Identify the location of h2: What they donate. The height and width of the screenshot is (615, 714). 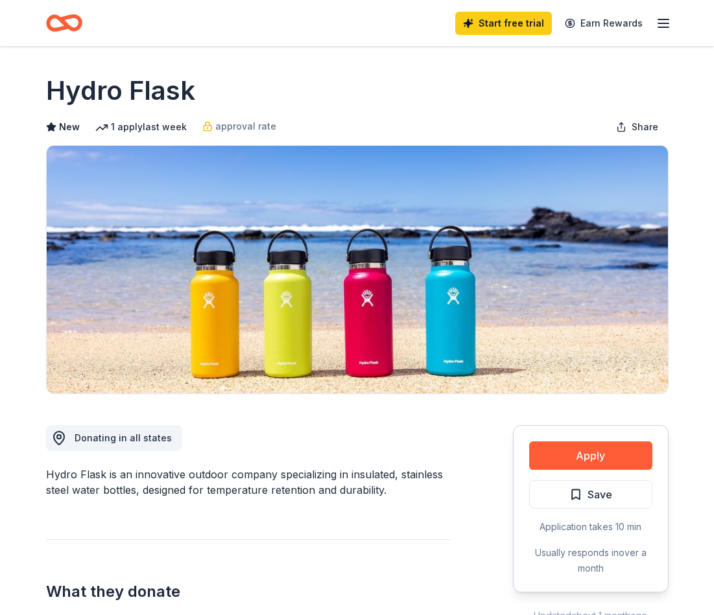
(248, 592).